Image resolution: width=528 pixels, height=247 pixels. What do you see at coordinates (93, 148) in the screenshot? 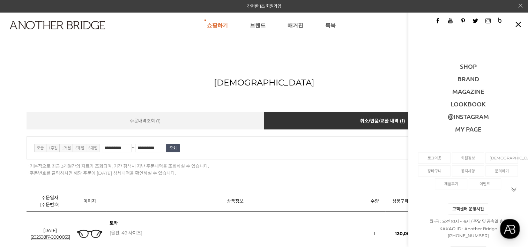
I see `img: 6개월` at bounding box center [93, 148].